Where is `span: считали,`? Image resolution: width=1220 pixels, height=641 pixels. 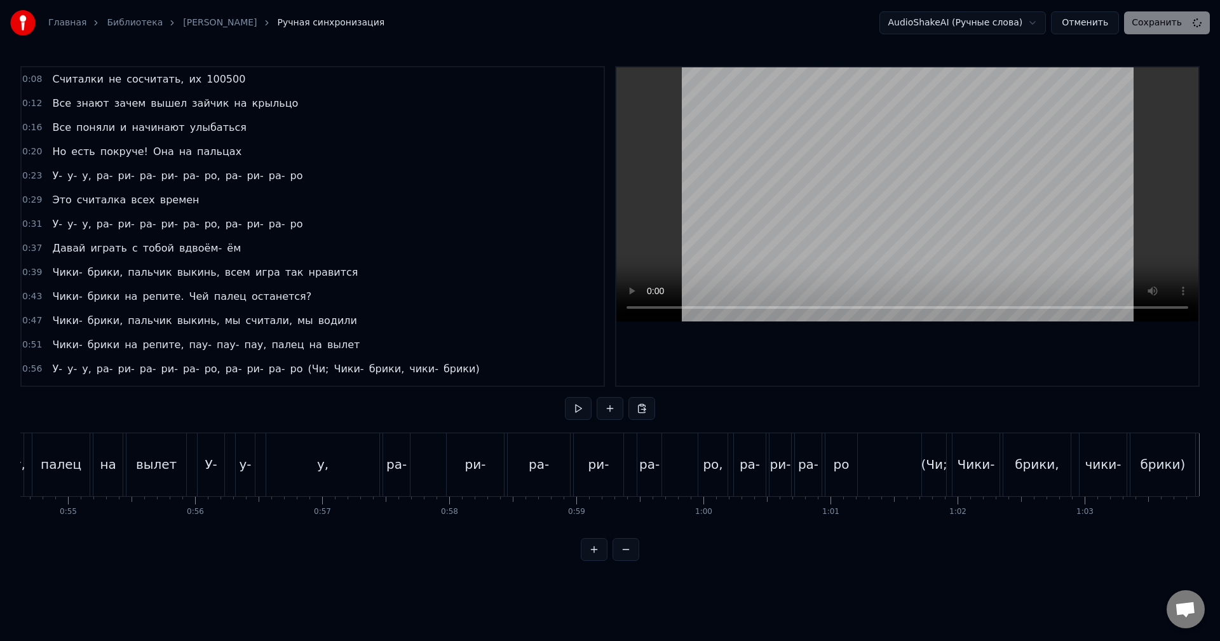 span: считали, is located at coordinates (268, 320).